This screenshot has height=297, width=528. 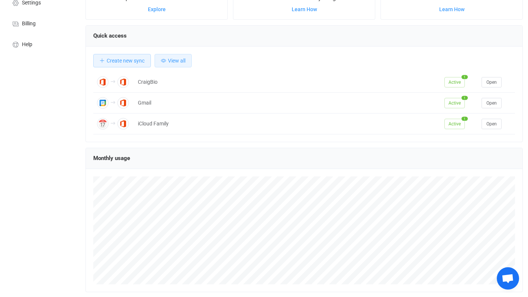 What do you see at coordinates (287, 123) in the screenshot?
I see `div: iCloud Family` at bounding box center [287, 123].